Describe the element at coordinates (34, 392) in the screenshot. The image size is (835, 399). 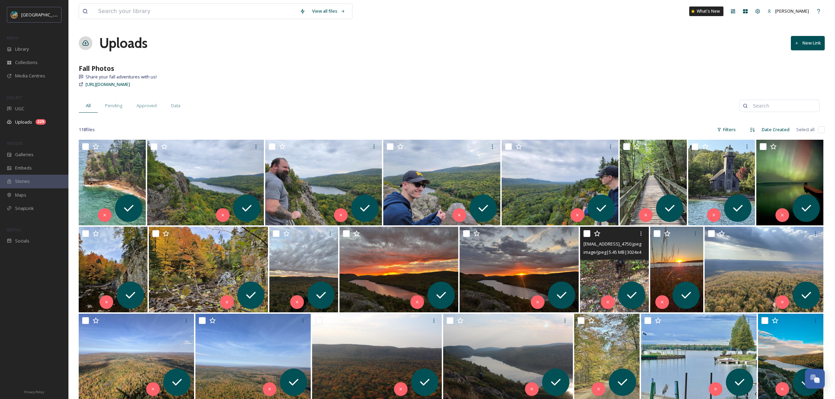
I see `span: Privacy Policy` at that location.